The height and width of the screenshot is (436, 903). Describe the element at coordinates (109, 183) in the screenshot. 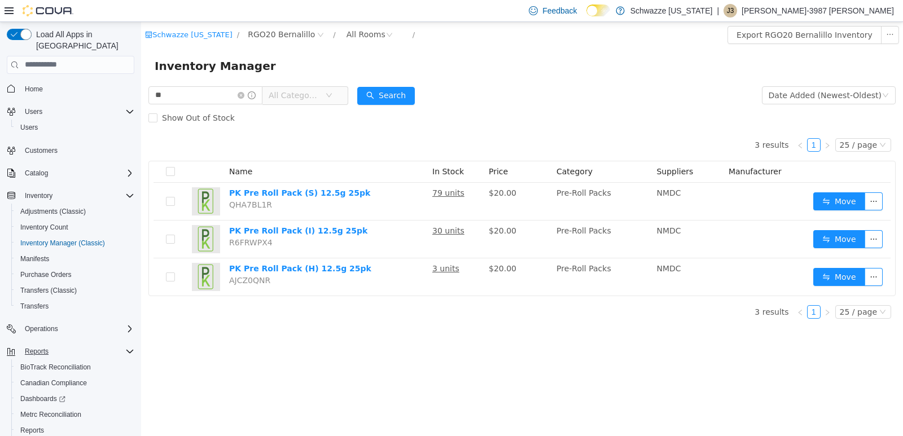

I see `span: QHA7BL1R` at that location.